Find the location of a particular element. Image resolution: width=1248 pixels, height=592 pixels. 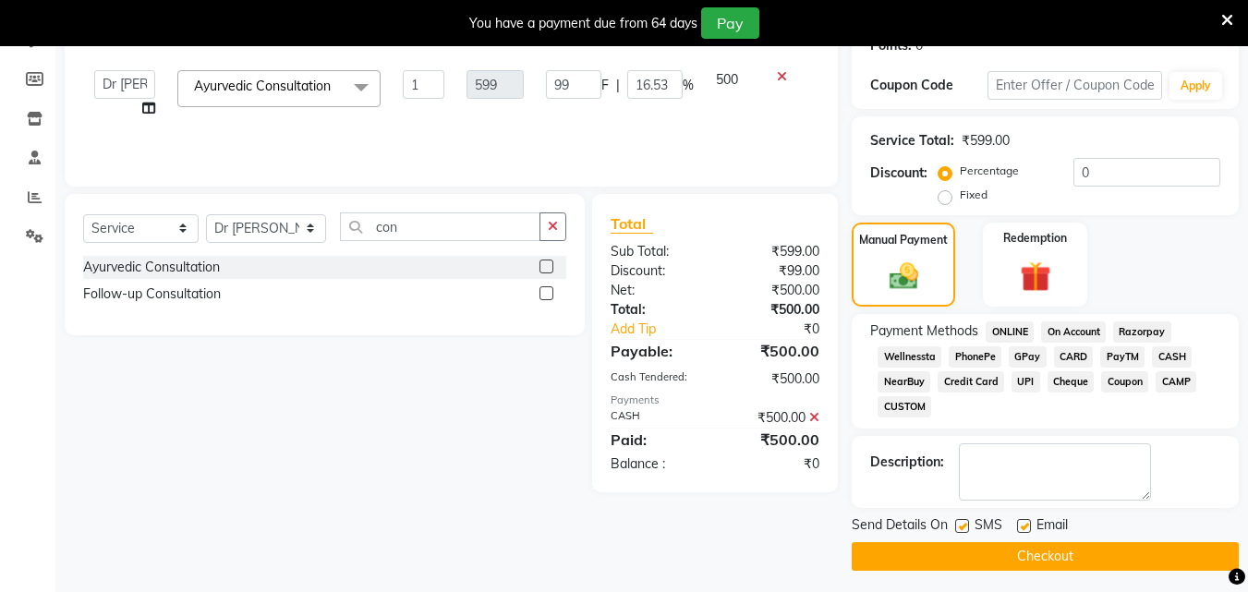

span: Total is located at coordinates (632, 224).